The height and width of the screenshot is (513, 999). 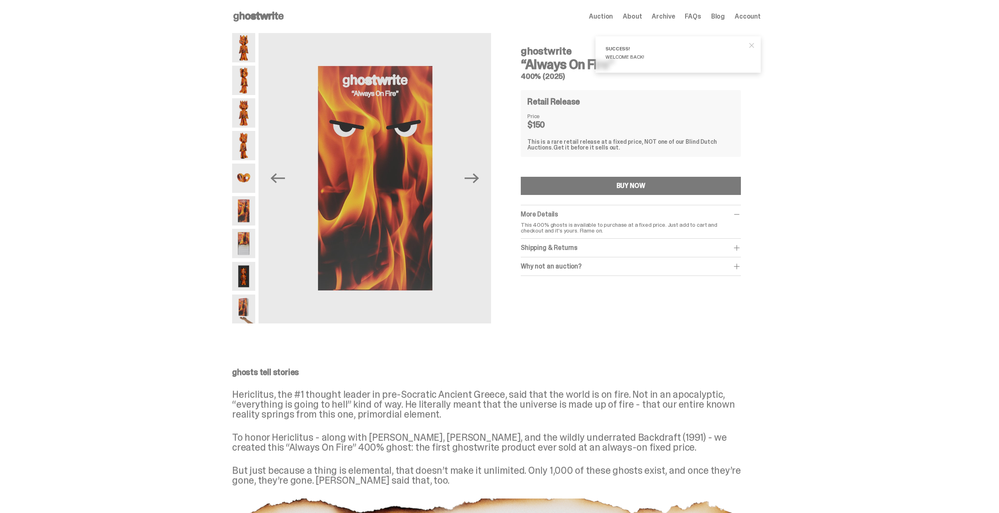 What do you see at coordinates (748, 17) in the screenshot?
I see `span: Account` at bounding box center [748, 17].